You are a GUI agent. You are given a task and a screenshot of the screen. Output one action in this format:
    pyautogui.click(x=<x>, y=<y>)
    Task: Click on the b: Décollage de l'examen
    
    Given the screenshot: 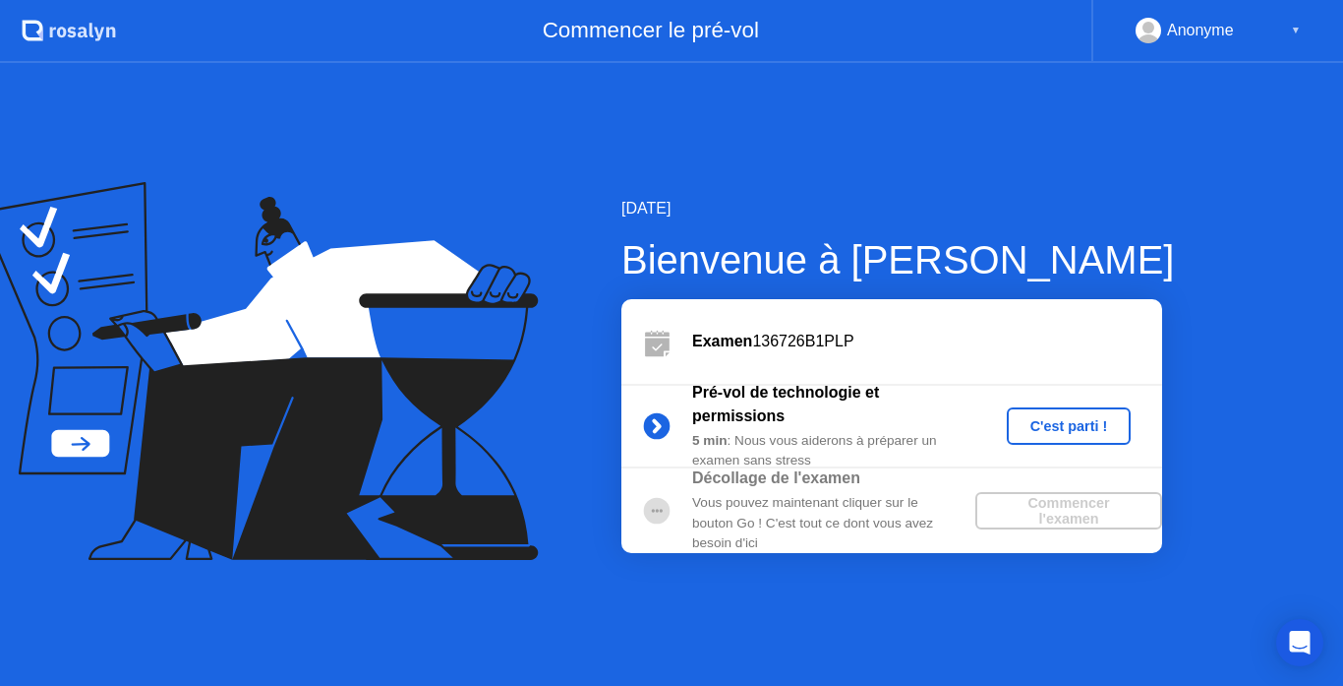 What is the action you would take?
    pyautogui.click(x=776, y=477)
    